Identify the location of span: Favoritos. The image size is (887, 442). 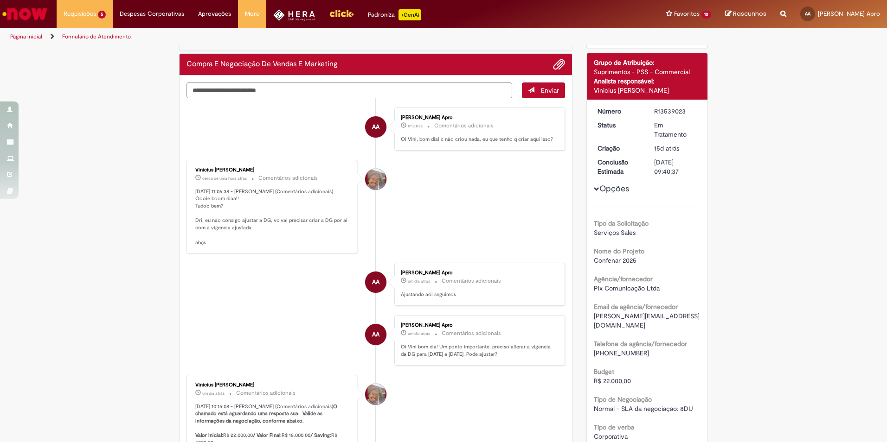
(686, 14).